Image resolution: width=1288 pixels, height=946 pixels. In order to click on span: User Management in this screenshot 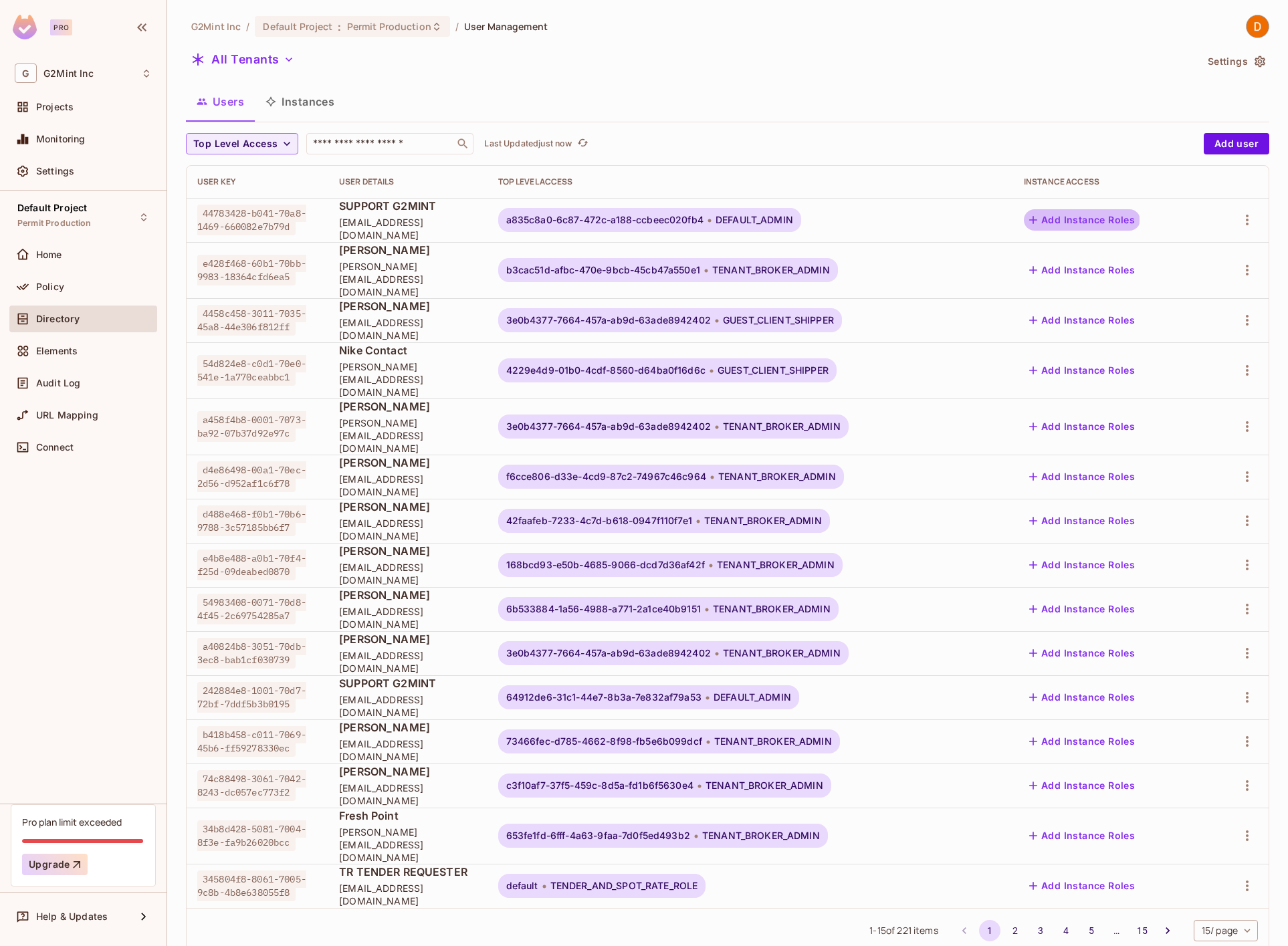, I will do `click(506, 26)`.